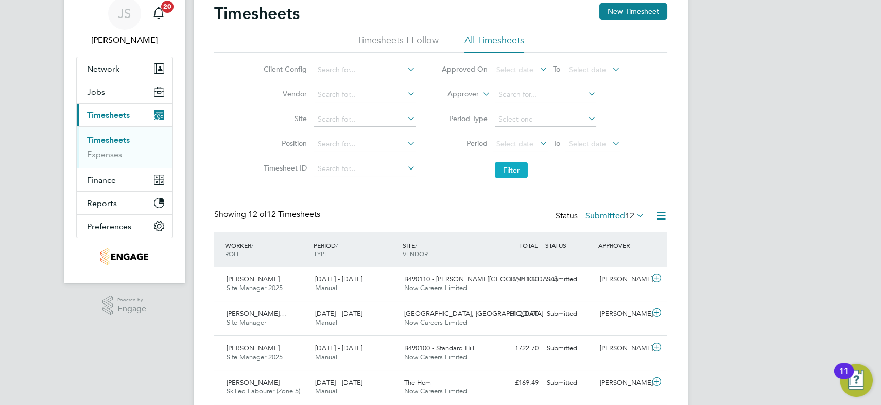  Describe the element at coordinates (844, 378) in the screenshot. I see `div: 11` at that location.